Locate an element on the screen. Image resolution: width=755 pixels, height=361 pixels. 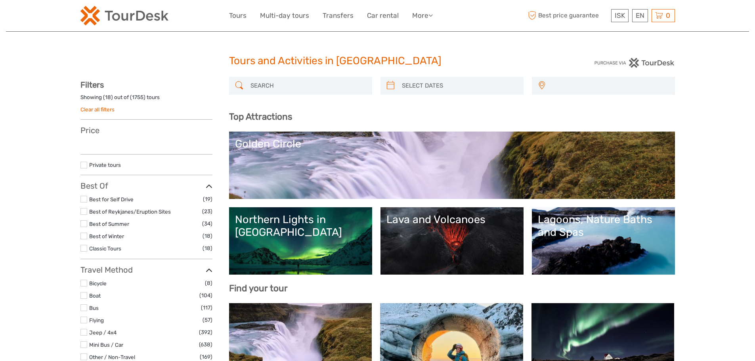
div: Lava and Volcanoes is located at coordinates (452, 219).